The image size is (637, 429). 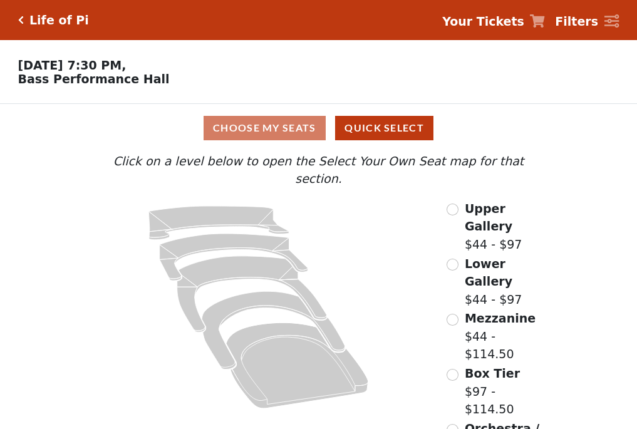 I want to click on p: Click on a level below to open the Select Your Own Seat map for that section., so click(x=318, y=170).